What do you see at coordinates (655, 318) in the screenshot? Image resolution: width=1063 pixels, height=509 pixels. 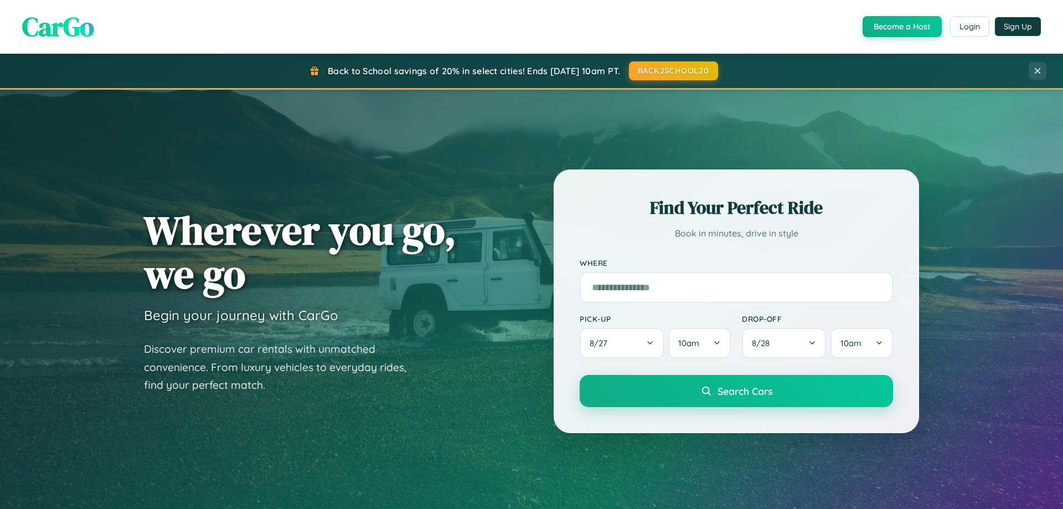 I see `label: Pick-up` at bounding box center [655, 318].